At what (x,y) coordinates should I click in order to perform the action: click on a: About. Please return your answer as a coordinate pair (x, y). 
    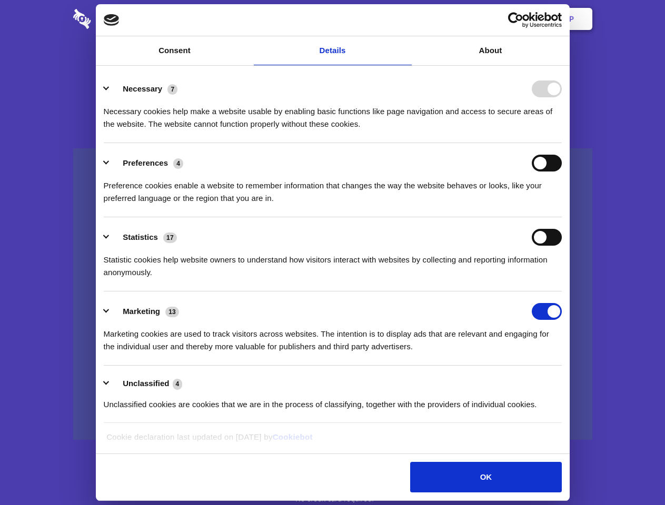
    Looking at the image, I should click on (491, 51).